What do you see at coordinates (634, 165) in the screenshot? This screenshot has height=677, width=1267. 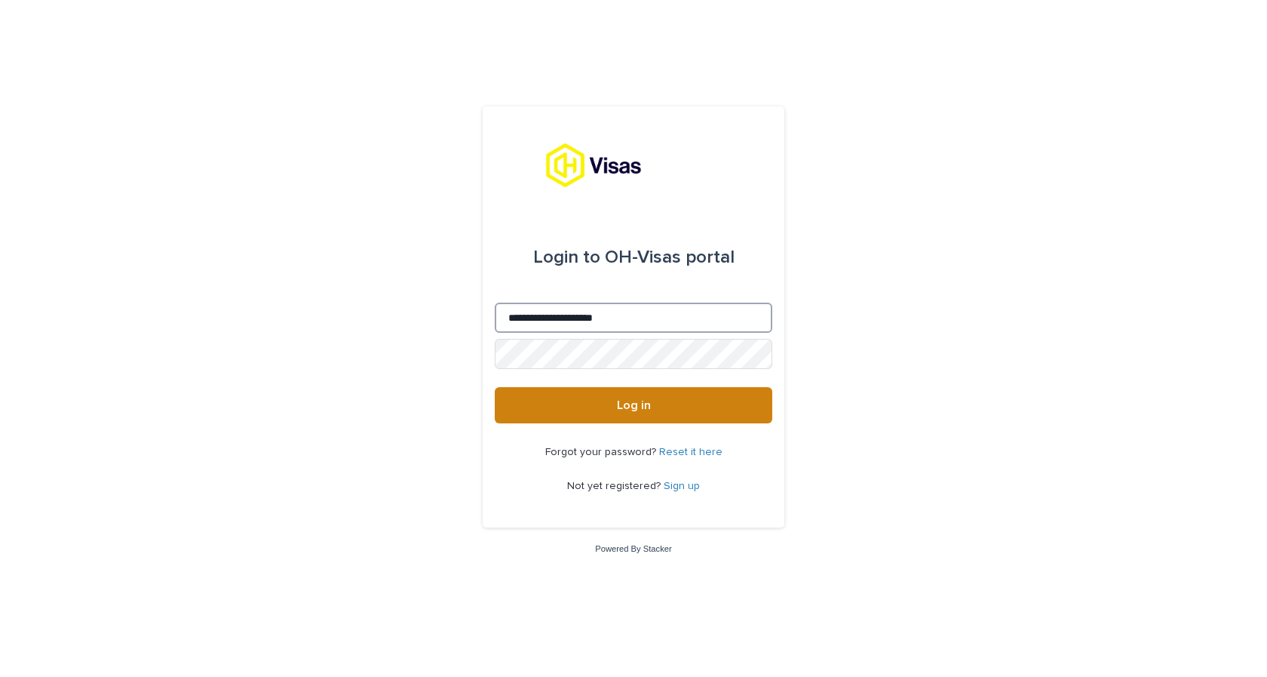 I see `img: tx8HrbJQv2PFQx4TXEq5` at bounding box center [634, 165].